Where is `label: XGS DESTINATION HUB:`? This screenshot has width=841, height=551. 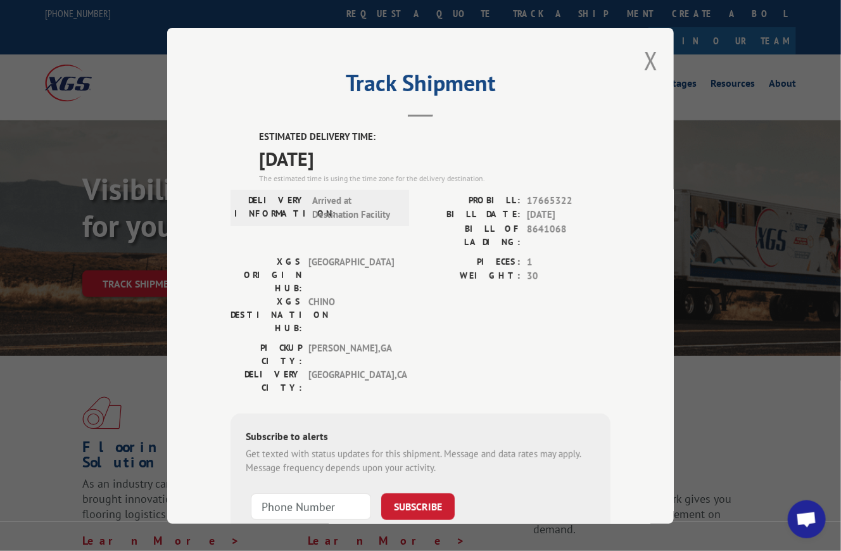
label: XGS DESTINATION HUB: is located at coordinates (266, 314).